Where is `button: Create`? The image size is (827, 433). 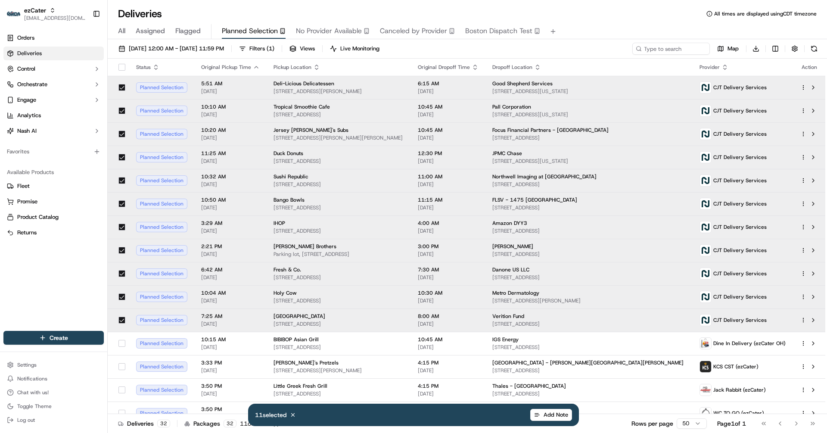
button: Create is located at coordinates (53, 338).